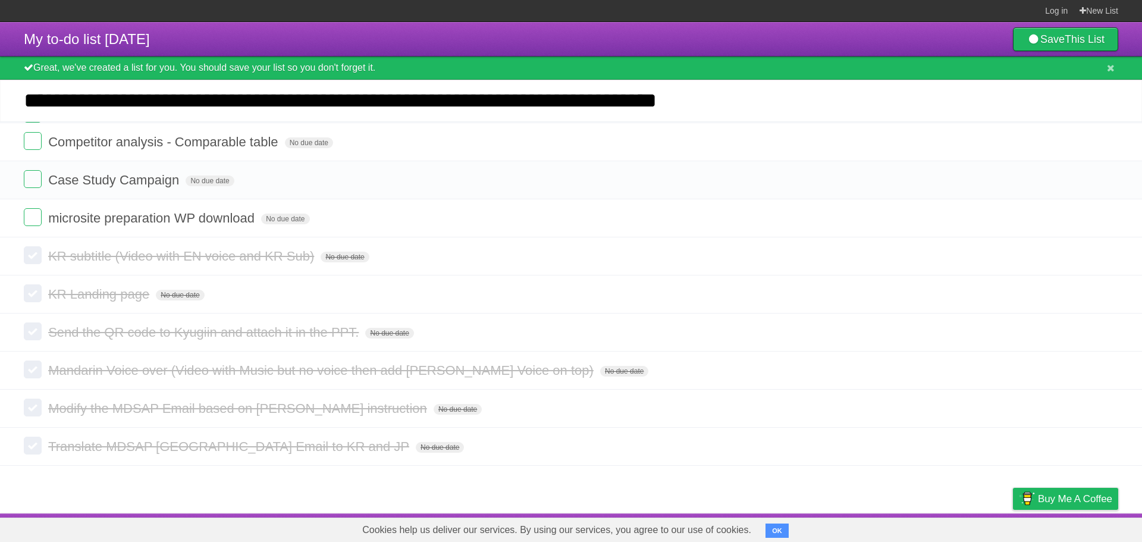  Describe the element at coordinates (183, 256) in the screenshot. I see `span: KR subtitle (Video with EN voice and KR Sub)` at that location.